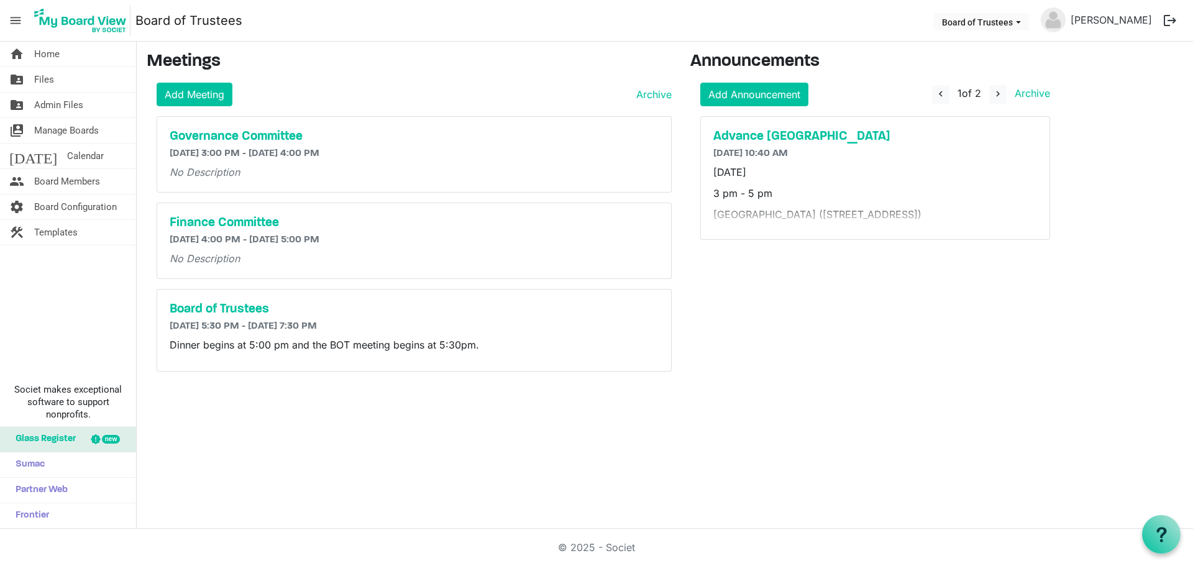 The width and height of the screenshot is (1193, 566). I want to click on span: Partner Web, so click(39, 490).